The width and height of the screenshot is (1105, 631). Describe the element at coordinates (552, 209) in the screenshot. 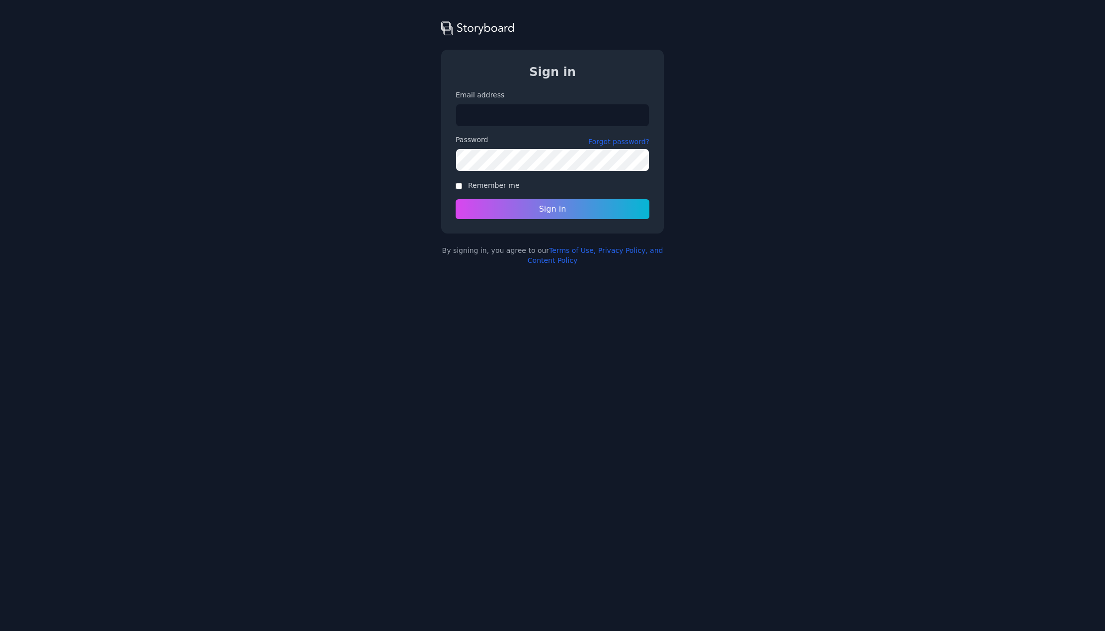

I see `button: Sign in` at that location.